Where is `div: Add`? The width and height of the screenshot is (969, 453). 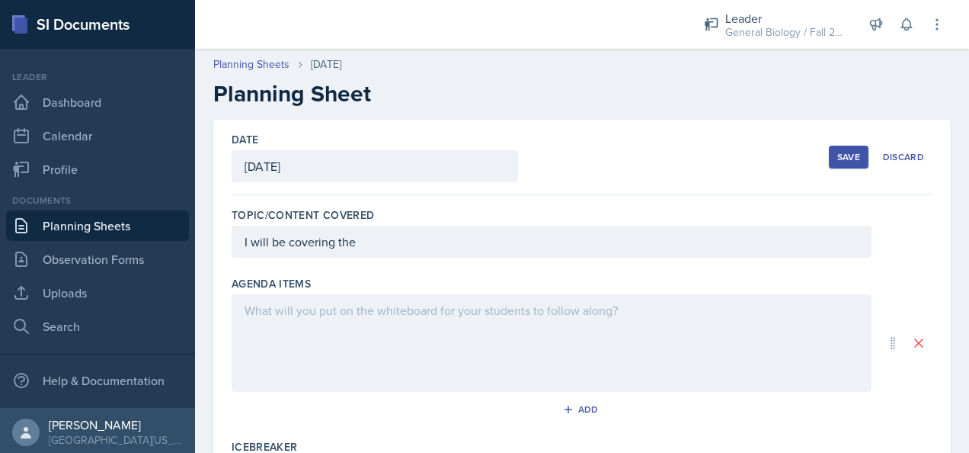
div: Add is located at coordinates (582, 409).